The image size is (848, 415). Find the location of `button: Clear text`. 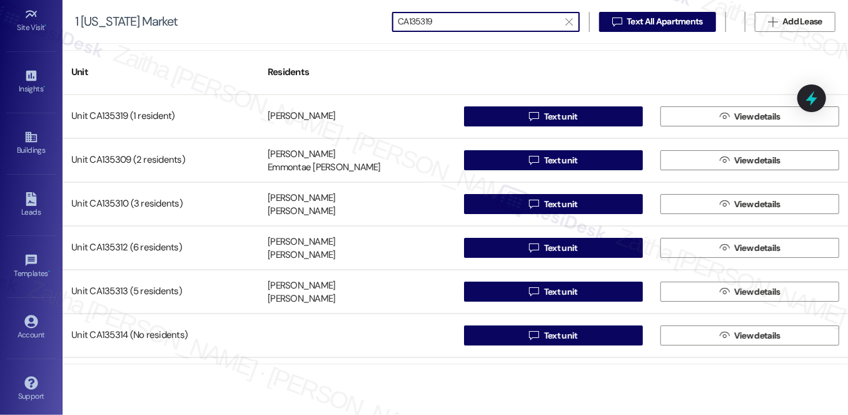

button: Clear text is located at coordinates (569, 22).